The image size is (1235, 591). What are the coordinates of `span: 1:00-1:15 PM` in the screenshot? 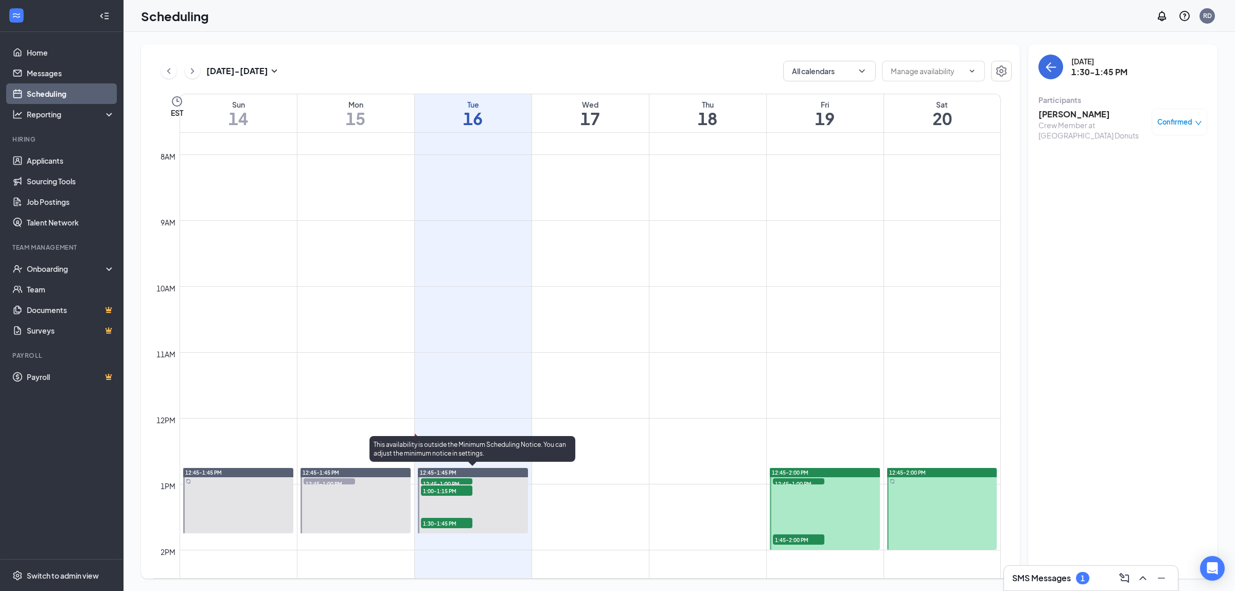 It's located at (447, 490).